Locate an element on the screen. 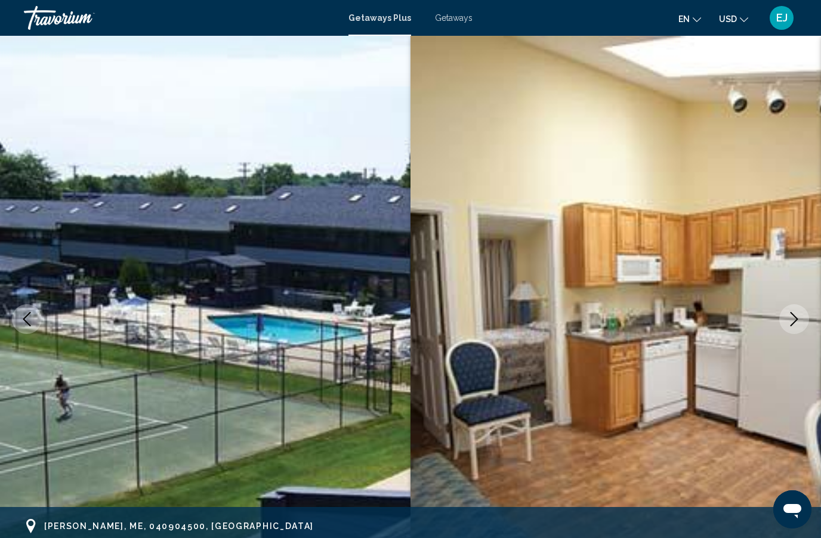 This screenshot has height=538, width=821. button: Next image is located at coordinates (794, 319).